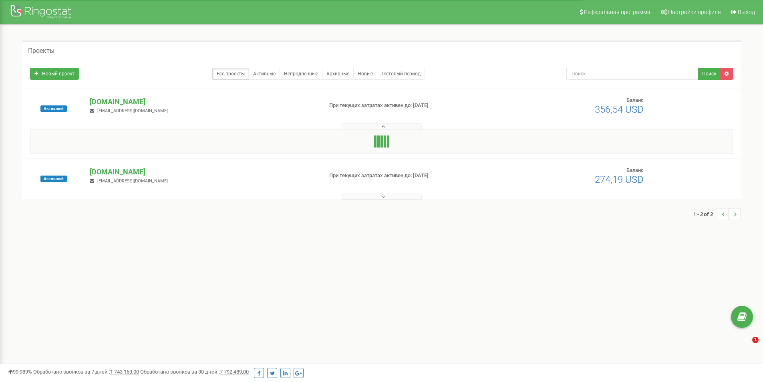 This screenshot has height=382, width=763. What do you see at coordinates (694, 12) in the screenshot?
I see `span: Настройки профиля` at bounding box center [694, 12].